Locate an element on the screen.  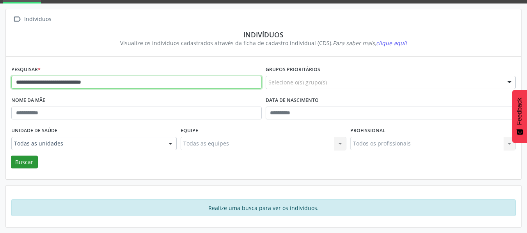
button: Buscar is located at coordinates (24, 163).